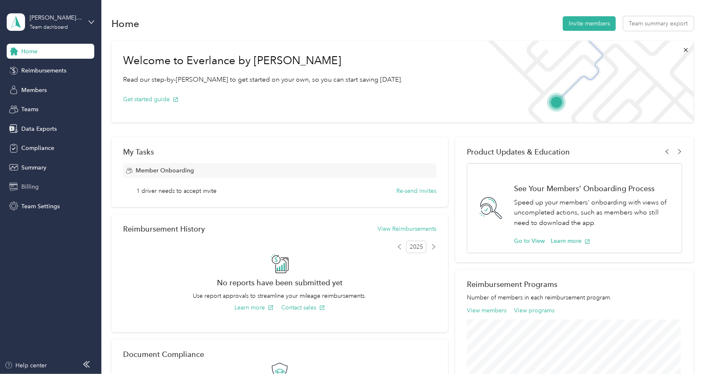 The height and width of the screenshot is (374, 708). I want to click on h2: Document Compliance, so click(163, 354).